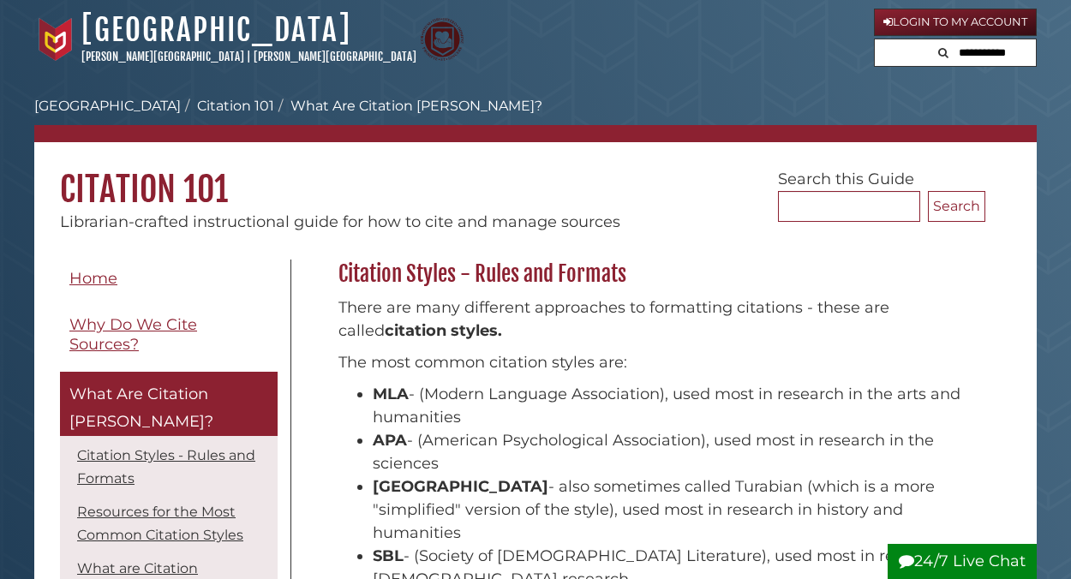 This screenshot has height=579, width=1071. What do you see at coordinates (535, 119) in the screenshot?
I see `nav: breadcrumb` at bounding box center [535, 119].